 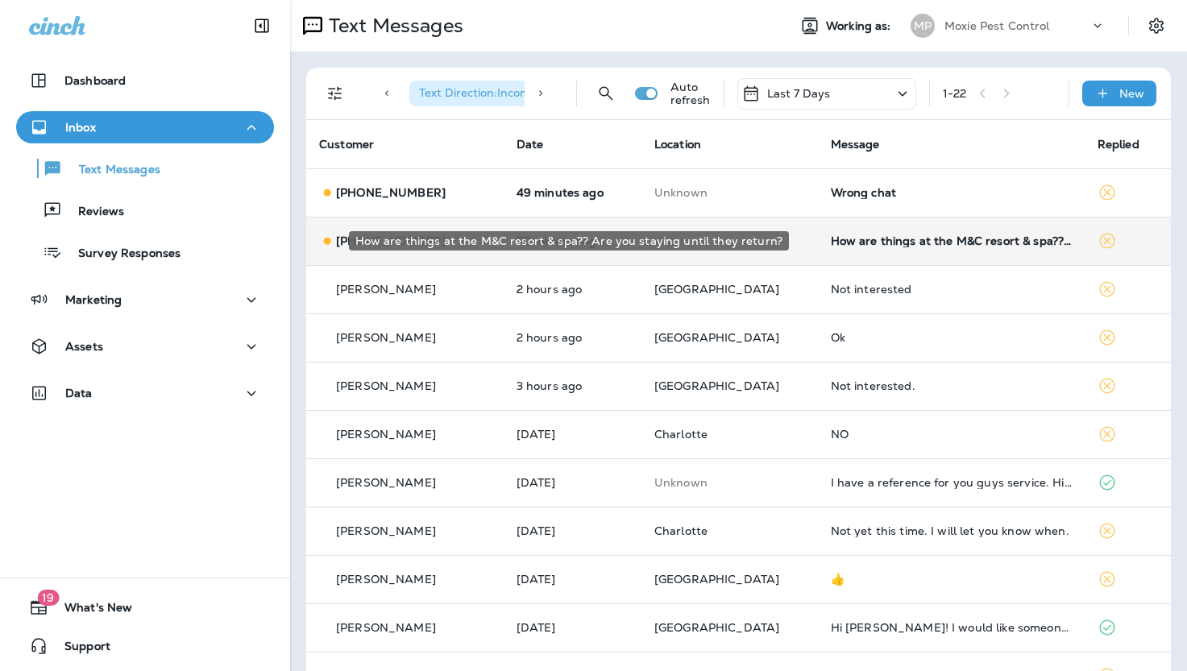 What do you see at coordinates (121, 254) in the screenshot?
I see `p: Survey Responses` at bounding box center [121, 254].